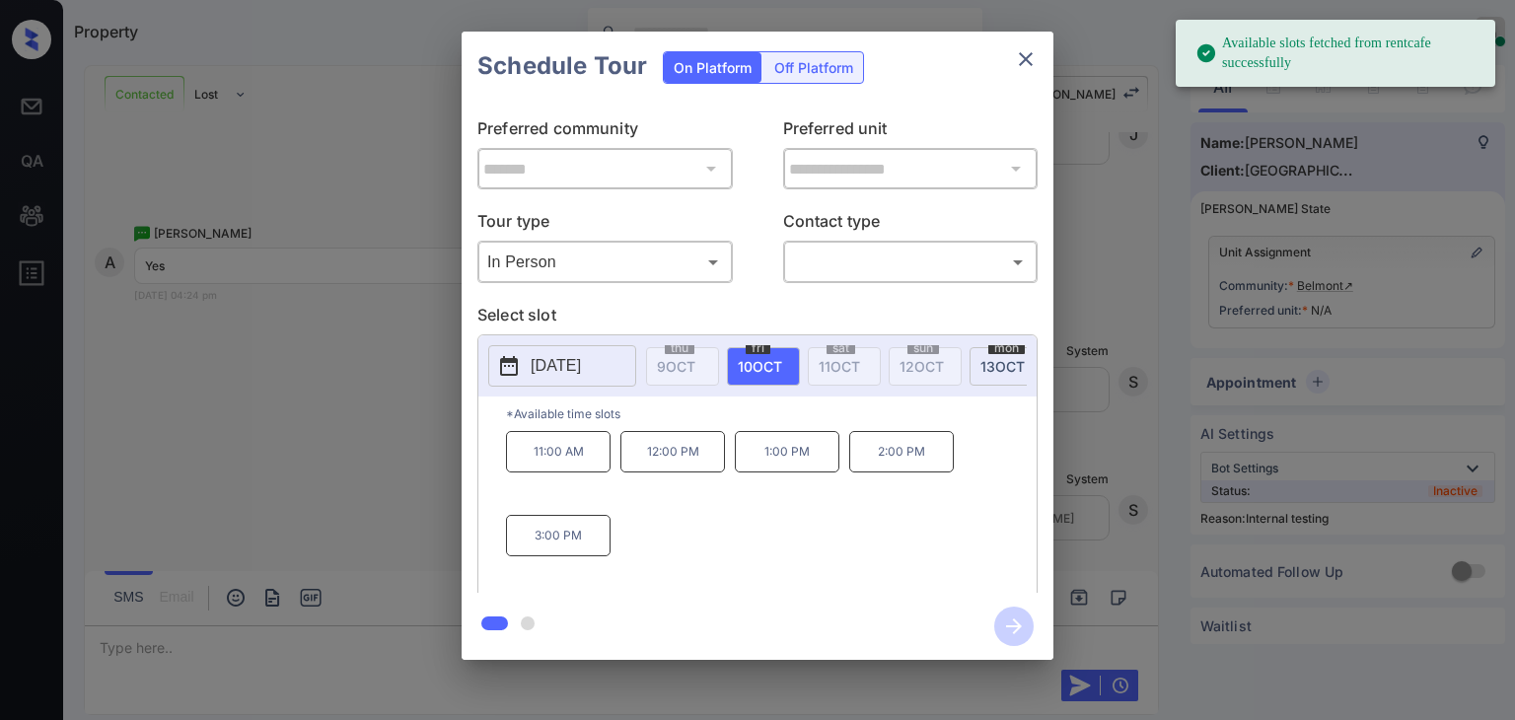  What do you see at coordinates (759, 366) in the screenshot?
I see `span: 10 OCT` at bounding box center [759, 366].